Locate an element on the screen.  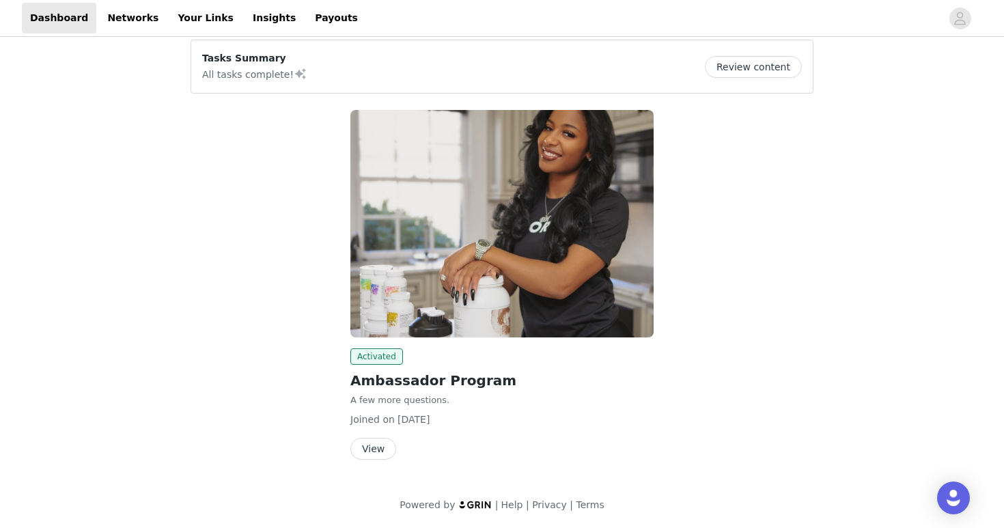
a: View is located at coordinates (373, 449).